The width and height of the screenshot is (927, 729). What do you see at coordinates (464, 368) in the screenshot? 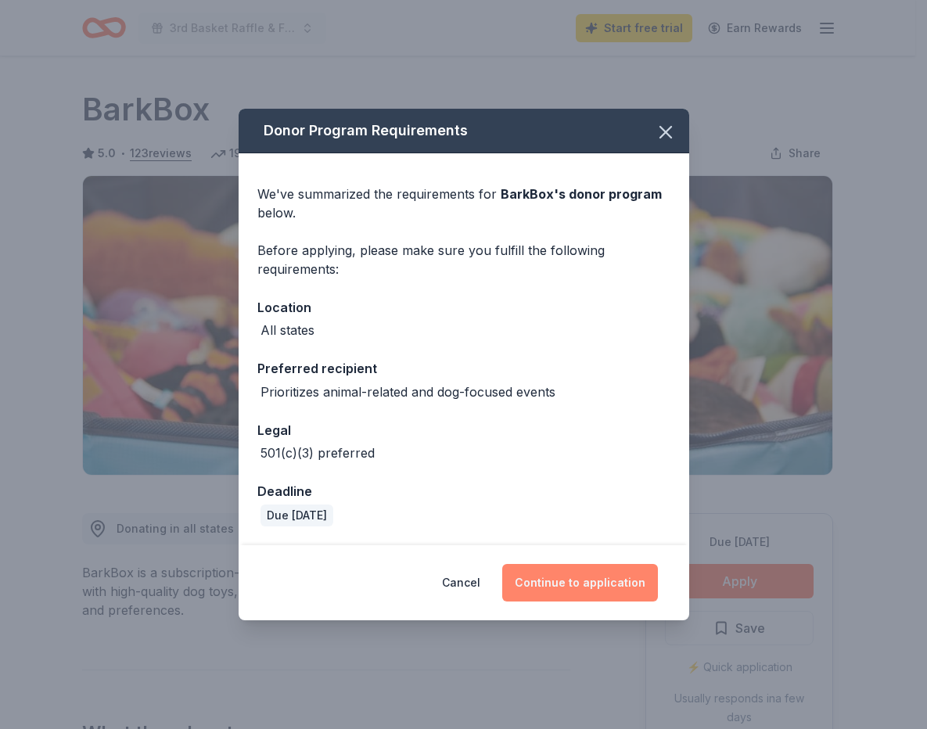
I see `div: Preferred recipient` at bounding box center [464, 368].